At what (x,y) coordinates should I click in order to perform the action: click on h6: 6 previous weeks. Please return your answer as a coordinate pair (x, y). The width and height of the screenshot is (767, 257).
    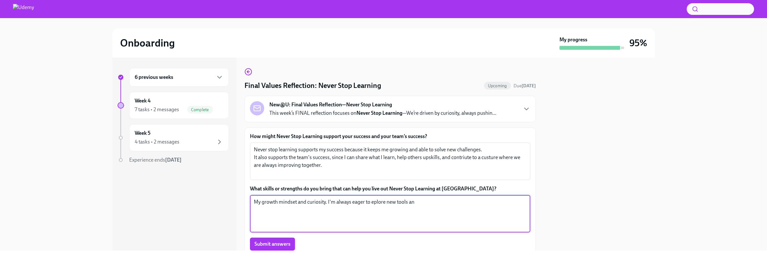
    Looking at the image, I should click on (154, 77).